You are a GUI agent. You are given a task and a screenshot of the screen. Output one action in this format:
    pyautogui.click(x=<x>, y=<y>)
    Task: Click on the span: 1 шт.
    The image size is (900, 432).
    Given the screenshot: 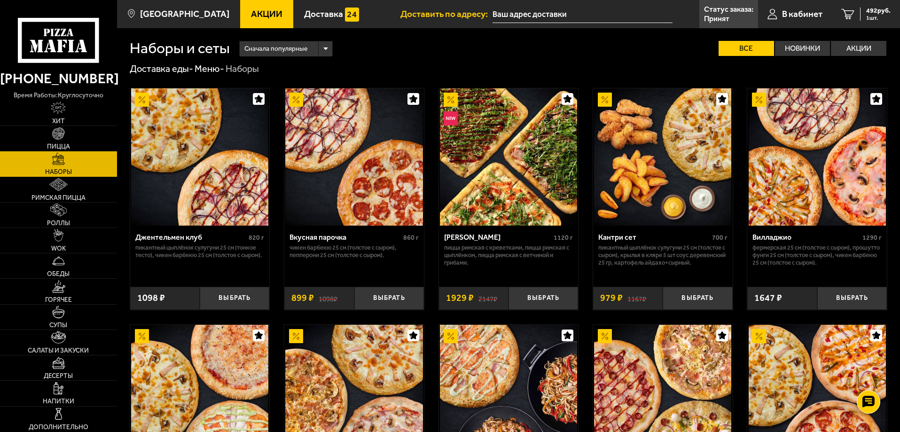 What is the action you would take?
    pyautogui.click(x=879, y=18)
    